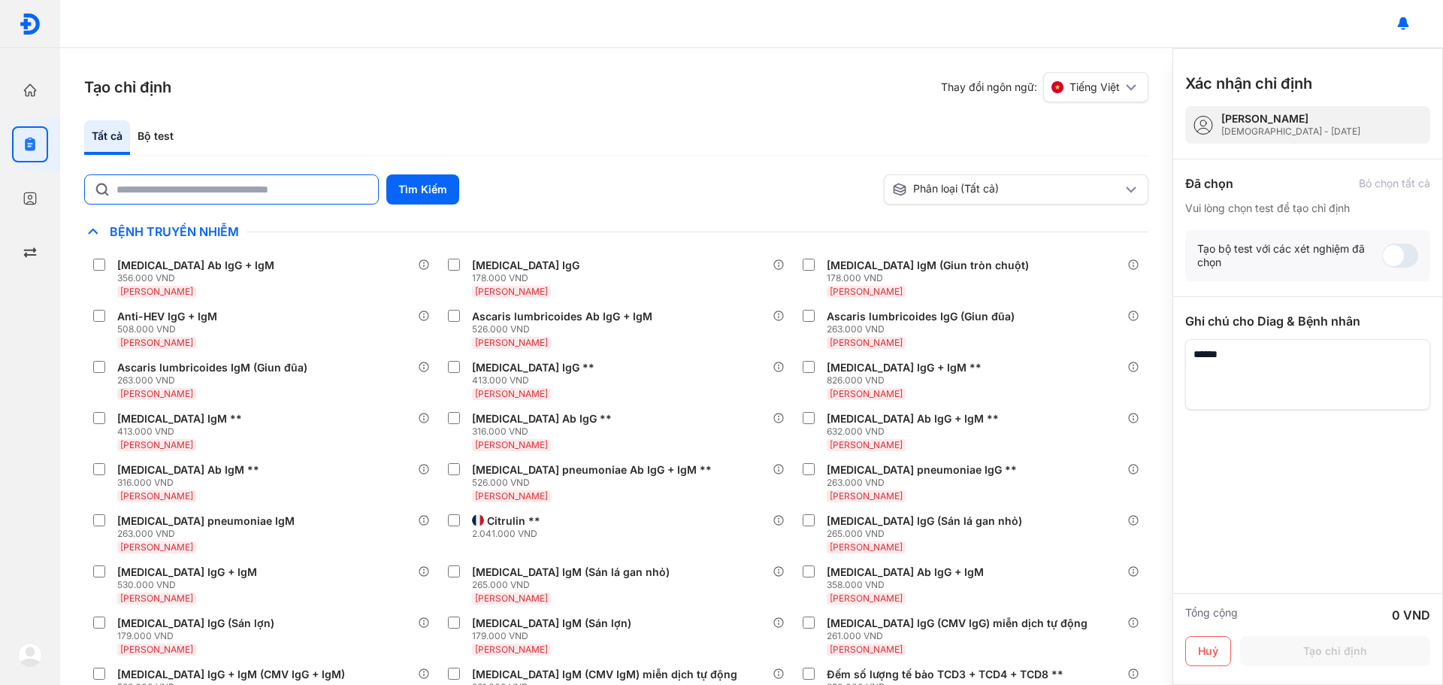 The height and width of the screenshot is (685, 1443). Describe the element at coordinates (107, 138) in the screenshot. I see `div: Tất cả` at that location.